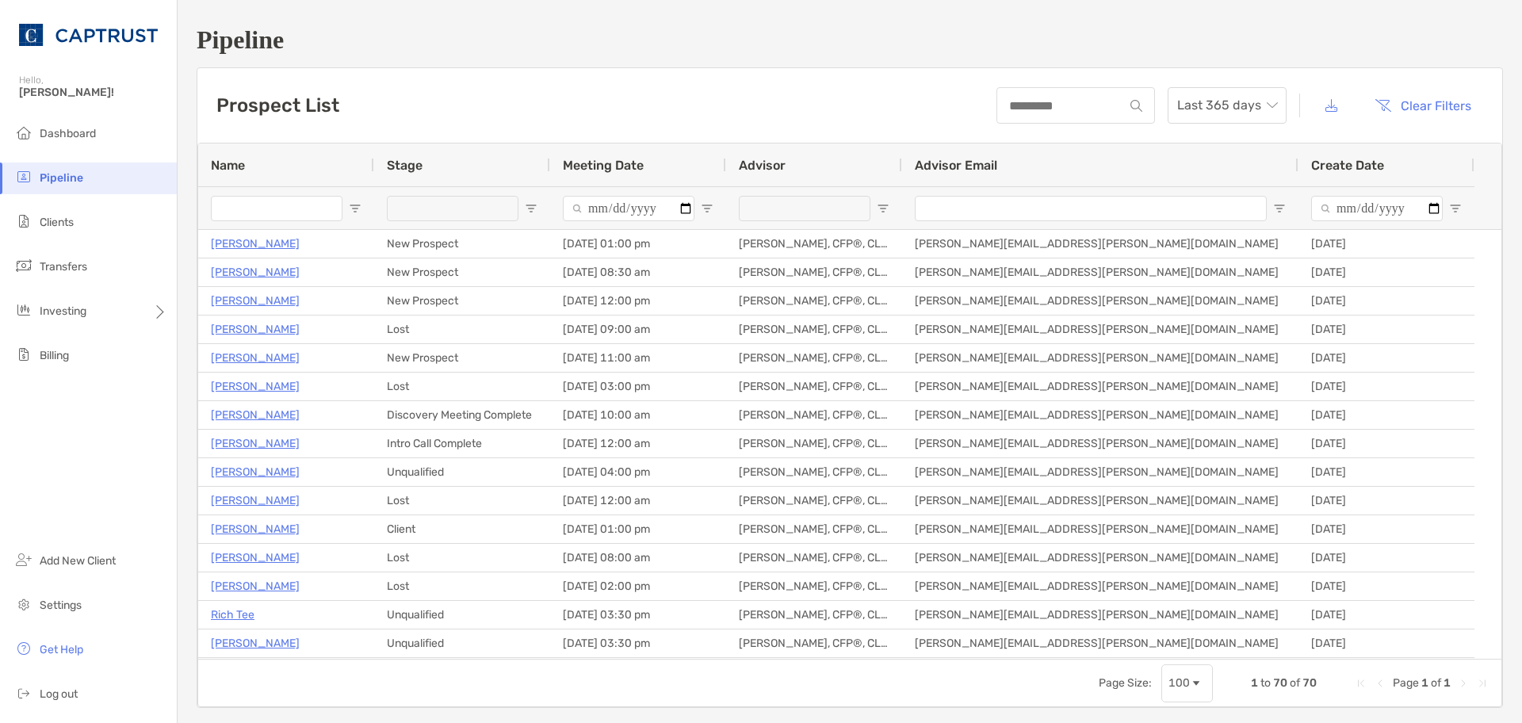  I want to click on img: logout icon, so click(24, 693).